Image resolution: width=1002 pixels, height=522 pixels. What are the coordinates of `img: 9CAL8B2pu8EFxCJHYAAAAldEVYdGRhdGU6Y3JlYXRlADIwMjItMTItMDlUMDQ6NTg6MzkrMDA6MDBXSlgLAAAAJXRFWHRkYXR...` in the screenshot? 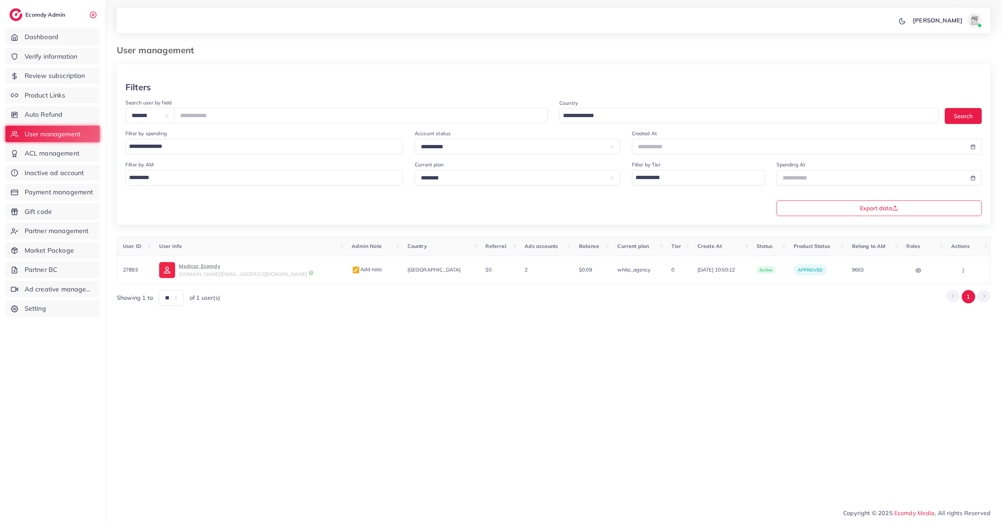 It's located at (311, 273).